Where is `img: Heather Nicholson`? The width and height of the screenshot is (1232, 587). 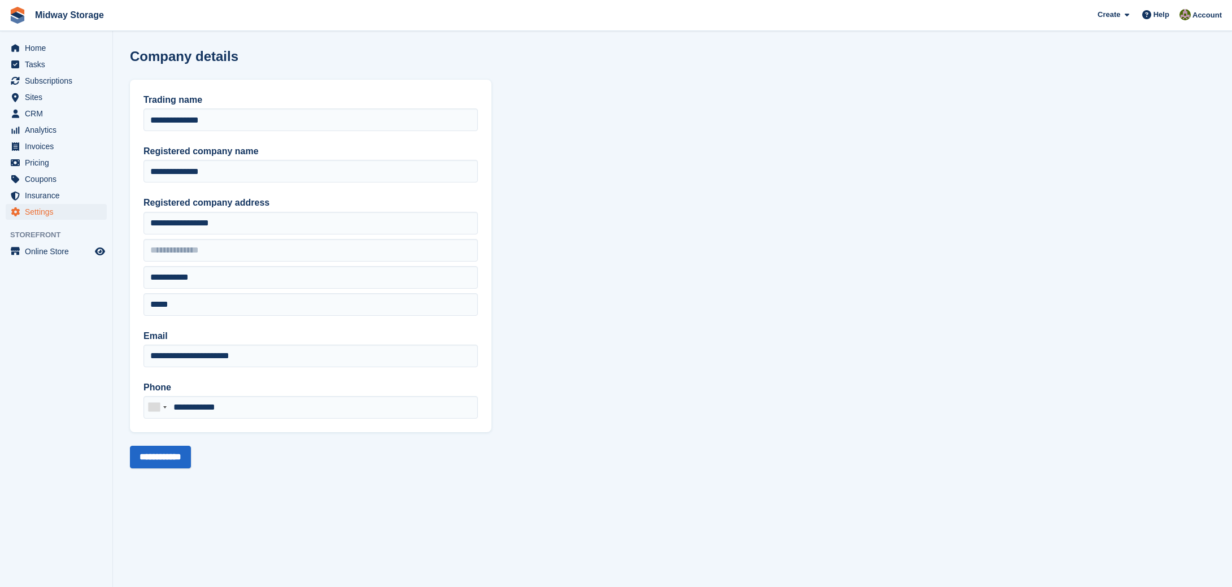
img: Heather Nicholson is located at coordinates (1185, 15).